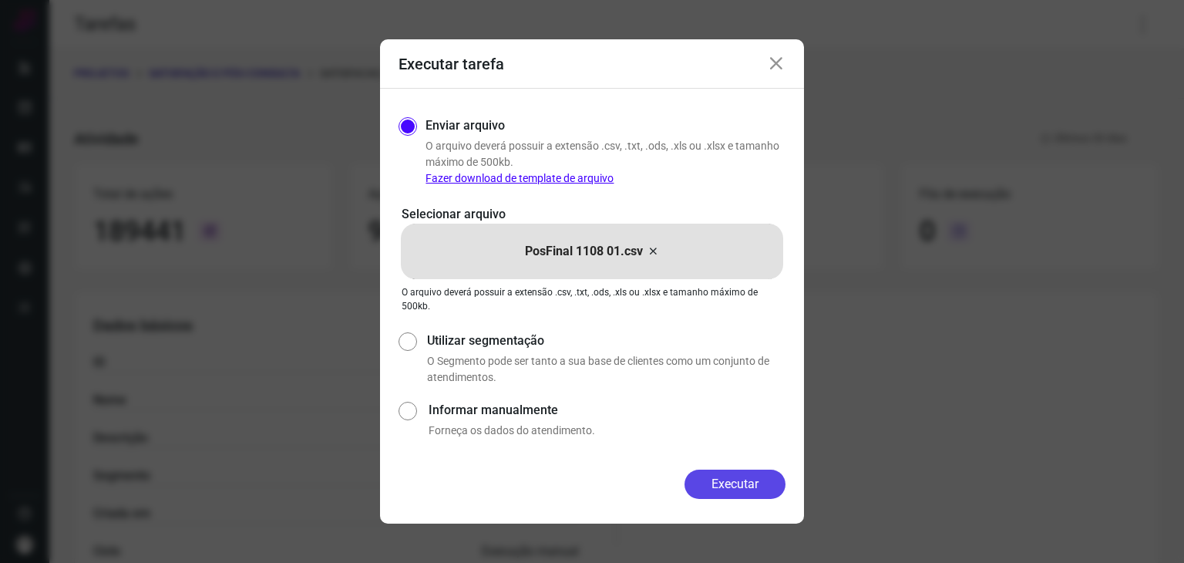 The image size is (1184, 563). Describe the element at coordinates (607, 410) in the screenshot. I see `label: Informar manualmente` at that location.